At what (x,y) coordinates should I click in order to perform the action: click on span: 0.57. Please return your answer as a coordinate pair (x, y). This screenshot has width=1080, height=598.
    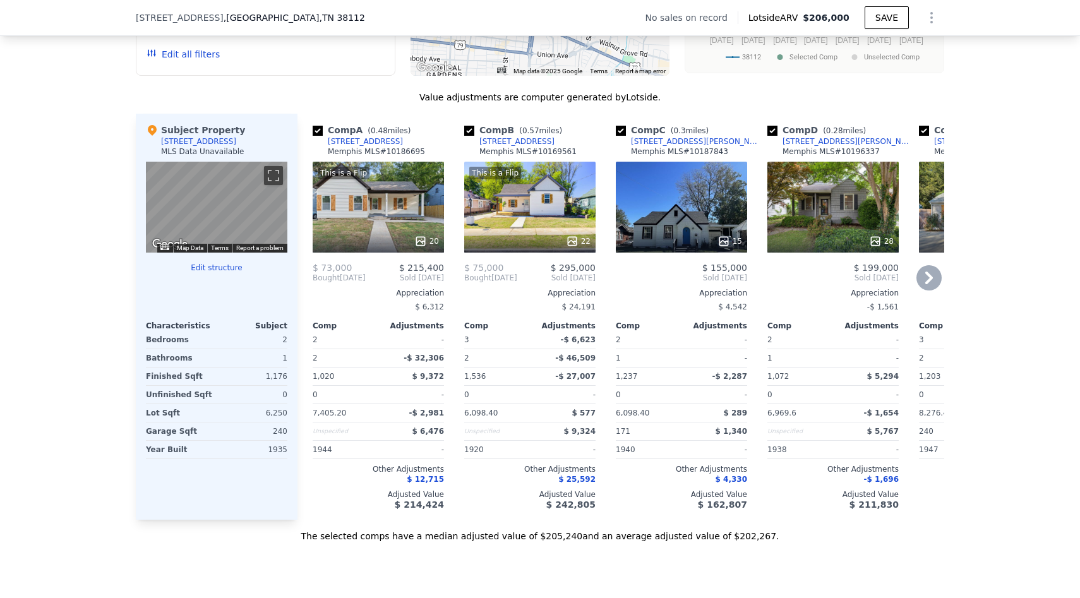
    Looking at the image, I should click on (530, 131).